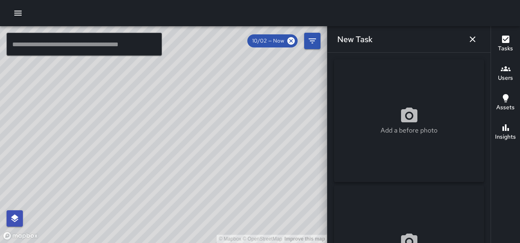 The width and height of the screenshot is (520, 243). I want to click on button: Filters, so click(312, 41).